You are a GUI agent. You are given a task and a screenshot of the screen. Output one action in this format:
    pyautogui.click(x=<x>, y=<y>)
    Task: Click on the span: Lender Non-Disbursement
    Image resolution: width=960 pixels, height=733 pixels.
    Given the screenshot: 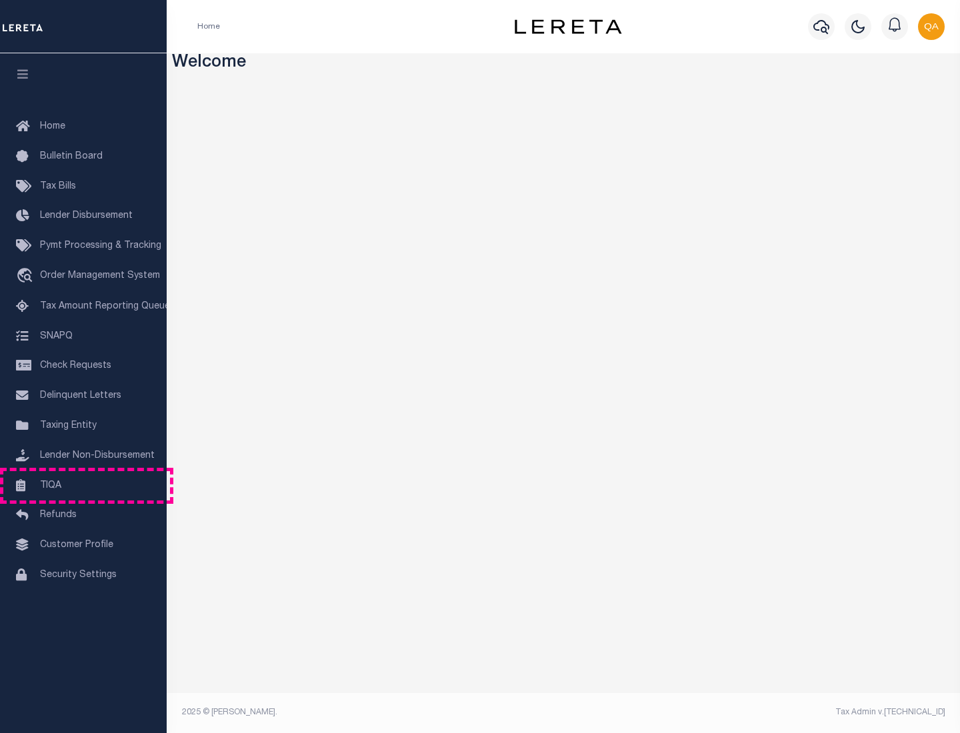 What is the action you would take?
    pyautogui.click(x=97, y=456)
    